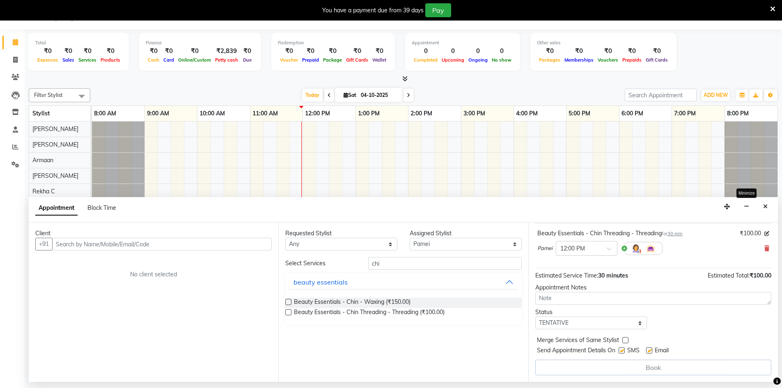 The width and height of the screenshot is (782, 388). What do you see at coordinates (373, 10) in the screenshot?
I see `div: You have a payment due from 39 days` at bounding box center [373, 10].